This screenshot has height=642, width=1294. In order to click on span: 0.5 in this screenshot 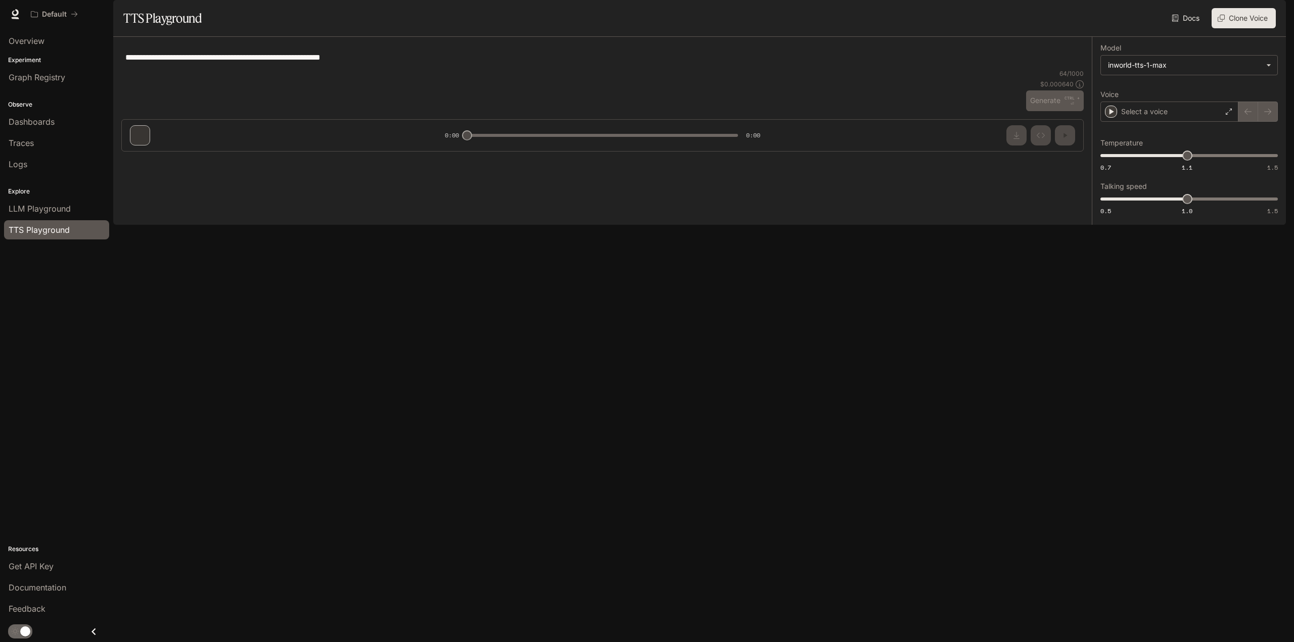, I will do `click(1105, 211)`.